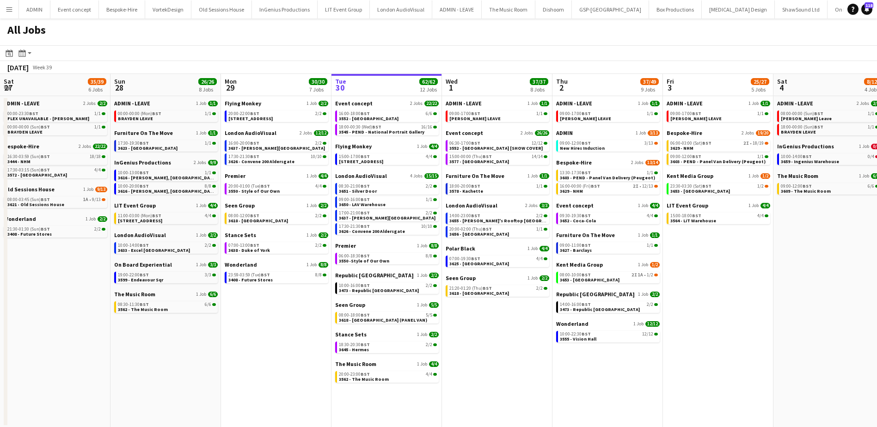  Describe the element at coordinates (553, 9) in the screenshot. I see `button: Dishoom` at that location.